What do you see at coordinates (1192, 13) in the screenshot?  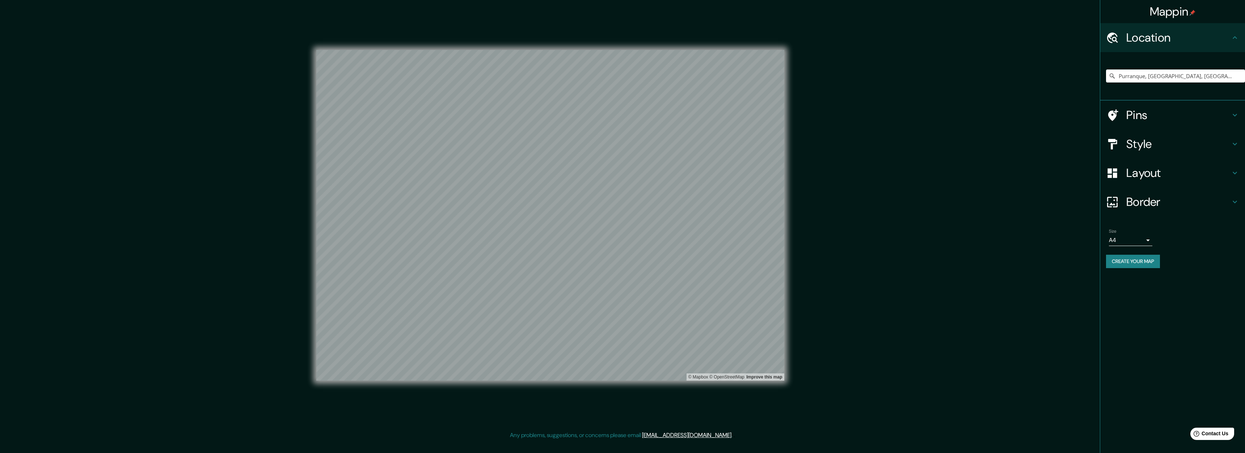 I see `img: pin-icon.png` at bounding box center [1192, 13].